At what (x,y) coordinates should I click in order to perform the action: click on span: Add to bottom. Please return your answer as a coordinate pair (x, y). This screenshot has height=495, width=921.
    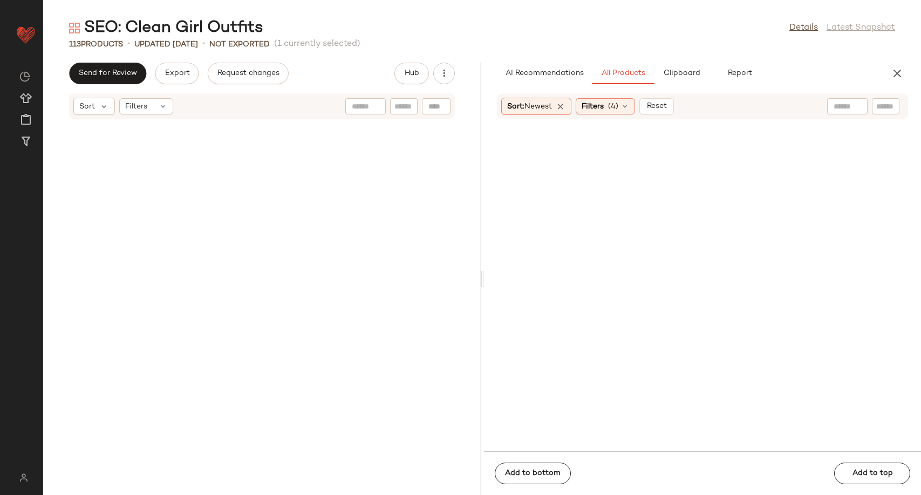
    Looking at the image, I should click on (532, 473).